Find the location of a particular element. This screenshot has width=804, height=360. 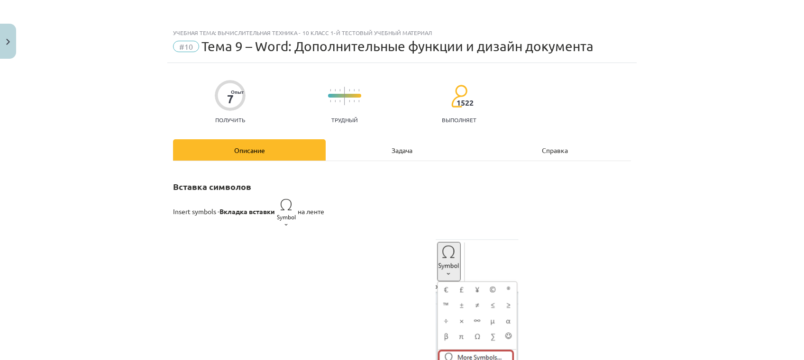

strong: Вставка символов is located at coordinates (212, 186).